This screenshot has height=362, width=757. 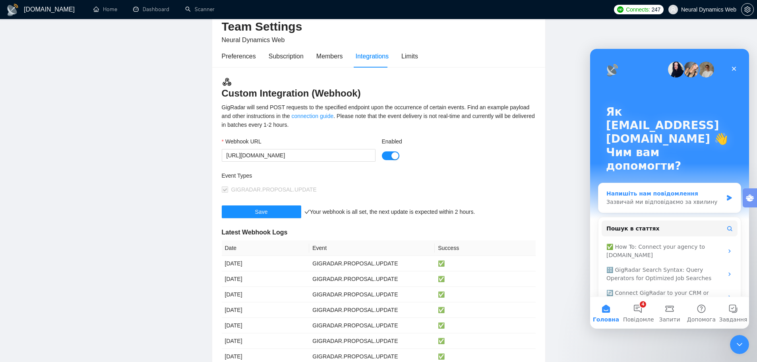 What do you see at coordinates (312, 116) in the screenshot?
I see `a: connection guide` at bounding box center [312, 116].